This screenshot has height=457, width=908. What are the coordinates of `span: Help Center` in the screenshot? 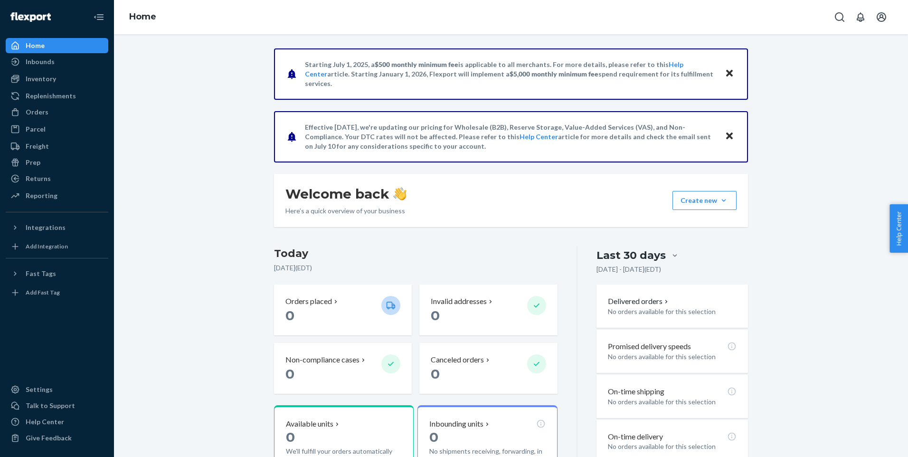 It's located at (898, 228).